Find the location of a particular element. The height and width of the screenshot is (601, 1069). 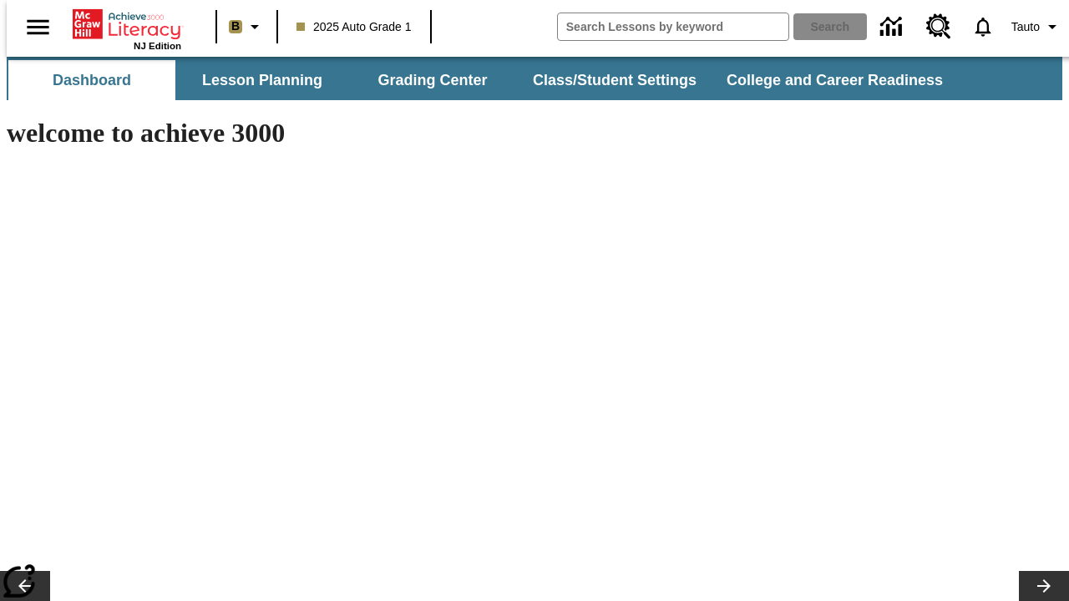

h1: welcome to achieve 3000 is located at coordinates (367, 133).